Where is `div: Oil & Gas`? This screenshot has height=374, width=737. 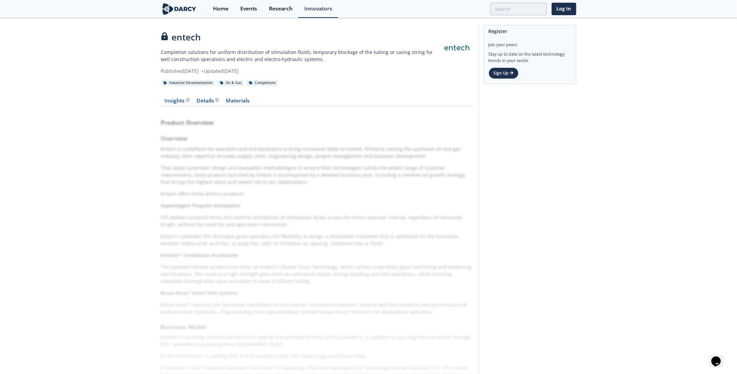
div: Oil & Gas is located at coordinates (231, 83).